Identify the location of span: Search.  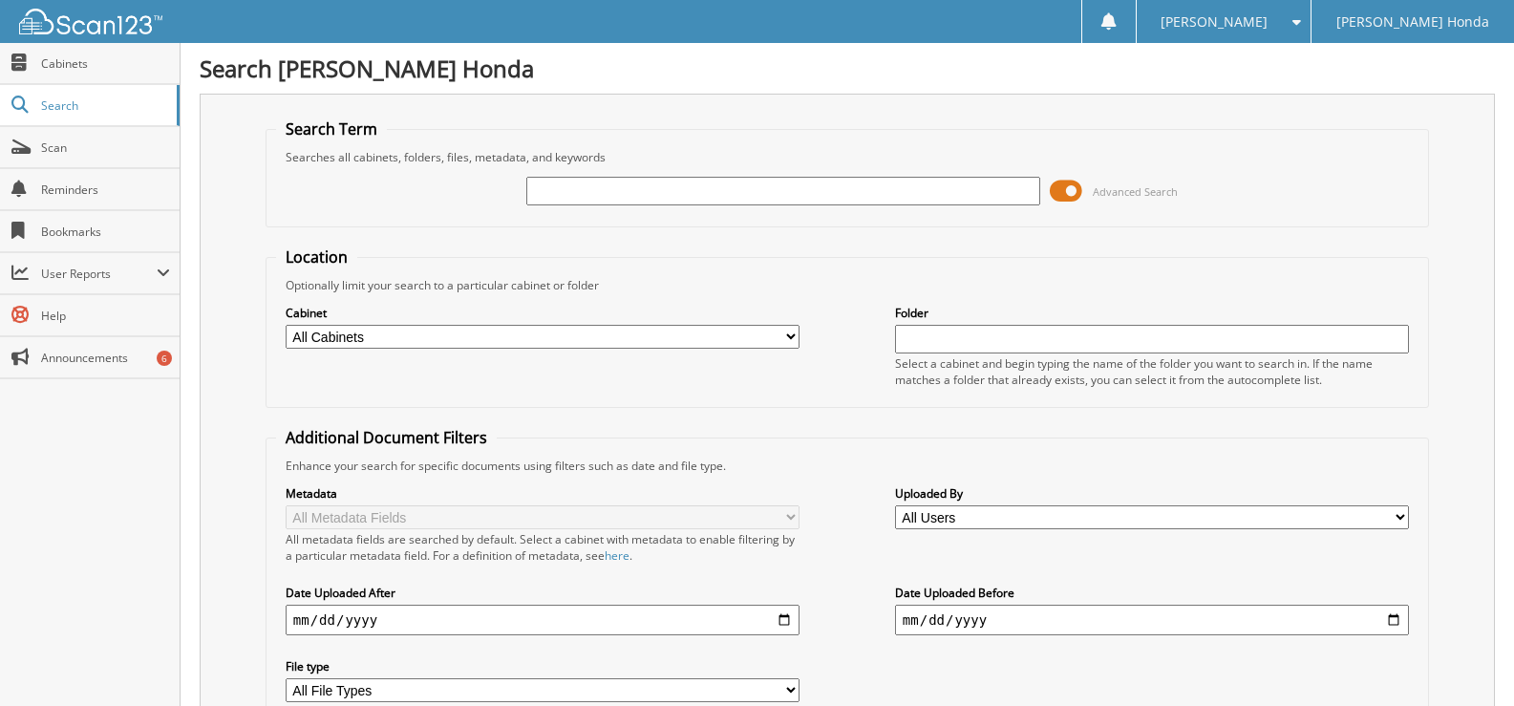
(104, 105).